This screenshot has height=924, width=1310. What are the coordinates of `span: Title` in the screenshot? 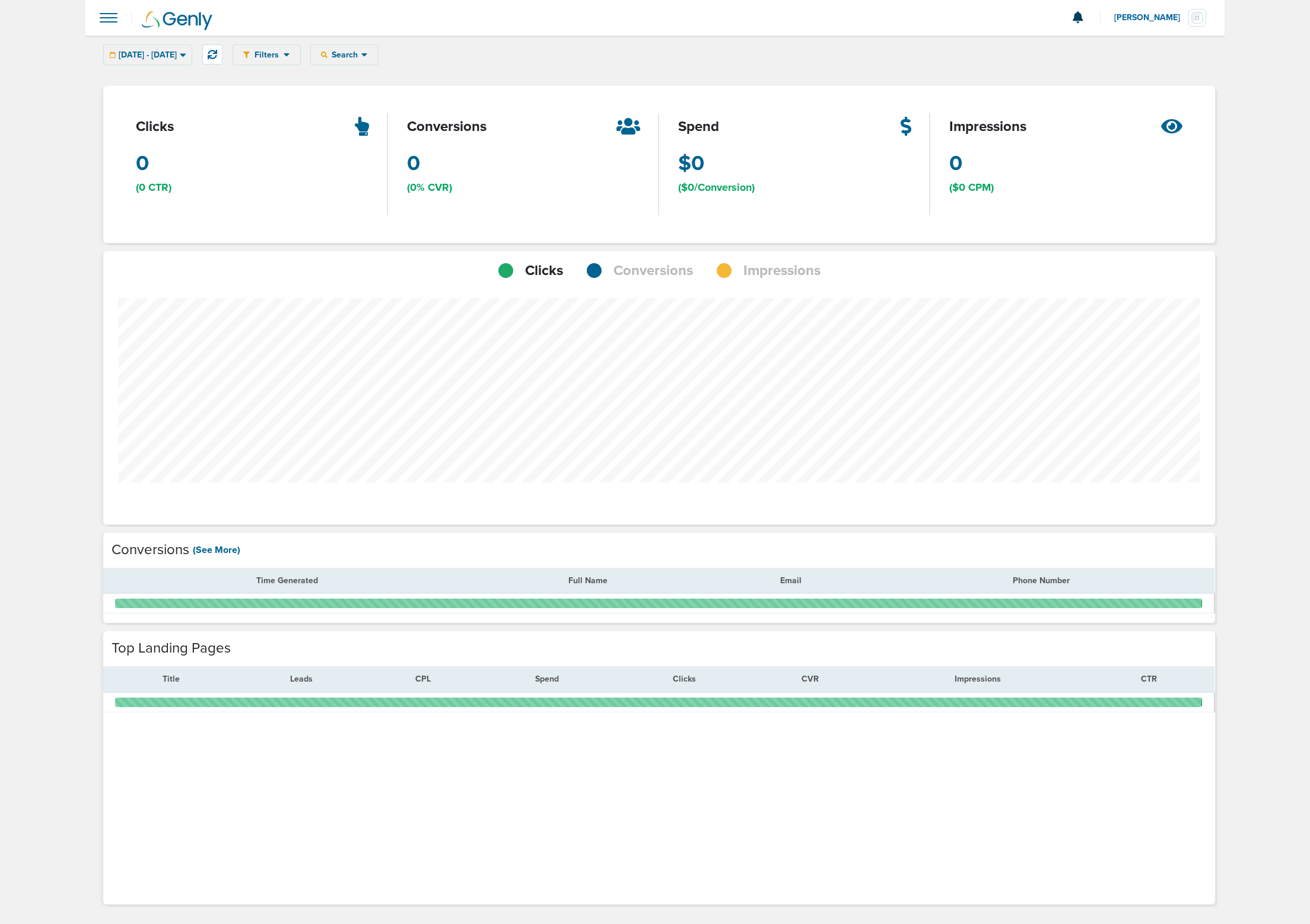 It's located at (171, 679).